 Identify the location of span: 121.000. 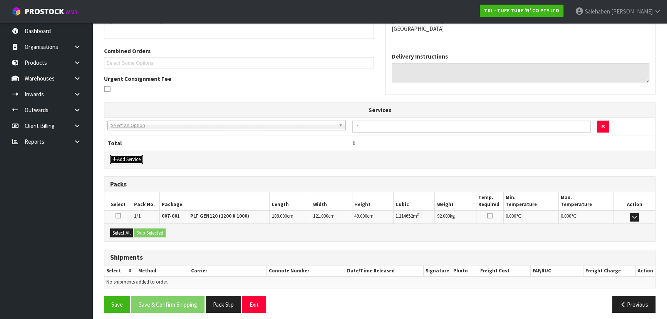
(320, 216).